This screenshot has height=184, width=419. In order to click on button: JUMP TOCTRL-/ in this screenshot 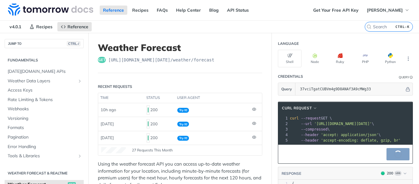, I will do `click(44, 44)`.